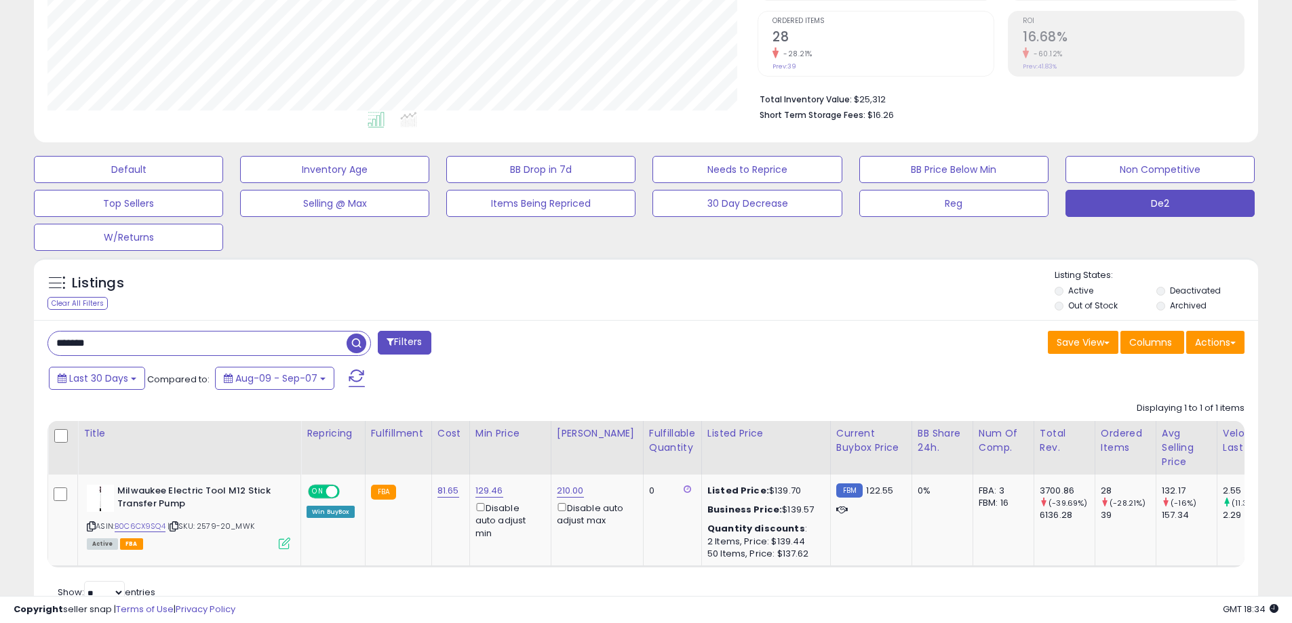 This screenshot has height=623, width=1292. I want to click on span: Compared to:, so click(178, 379).